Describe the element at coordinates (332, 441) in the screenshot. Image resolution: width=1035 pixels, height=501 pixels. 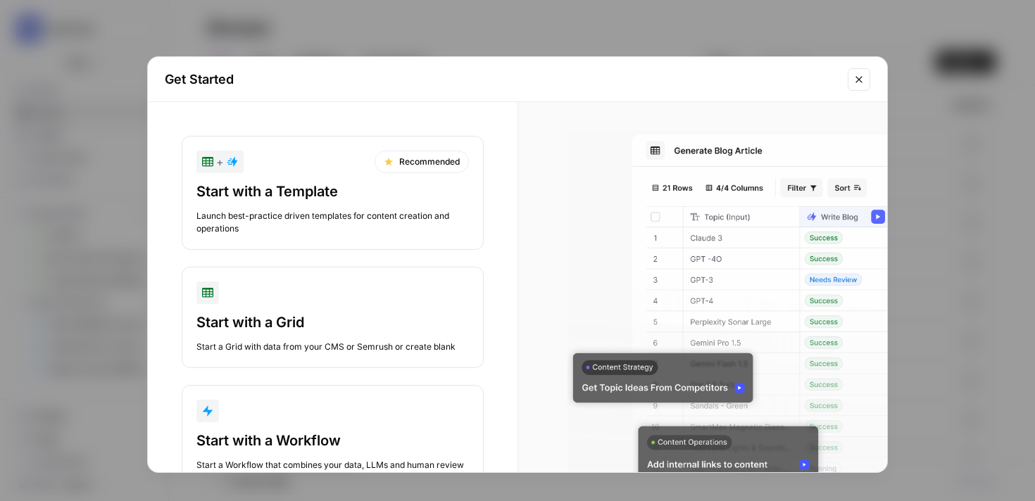
I see `div: Start with a Workflow` at that location.